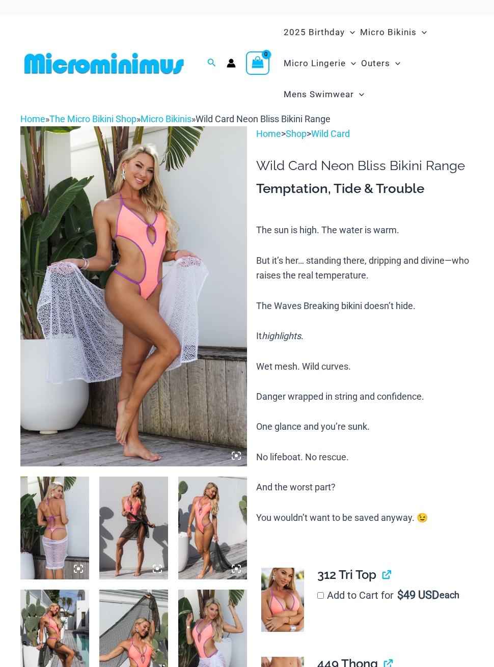  What do you see at coordinates (389, 595) in the screenshot?
I see `label: Add to Cart for` at bounding box center [389, 595].